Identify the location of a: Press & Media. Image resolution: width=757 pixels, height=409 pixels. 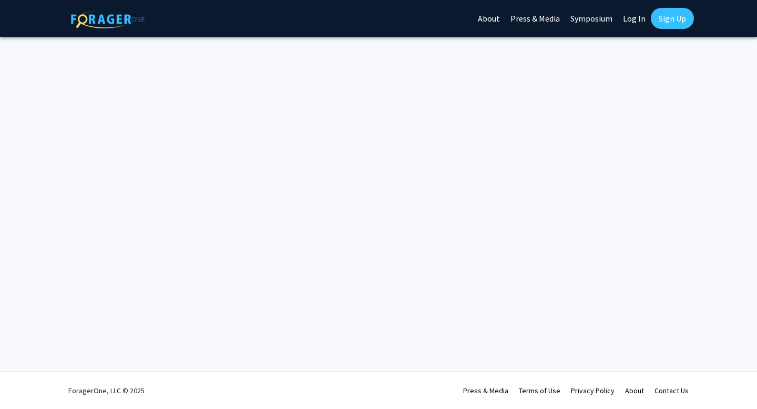
(486, 390).